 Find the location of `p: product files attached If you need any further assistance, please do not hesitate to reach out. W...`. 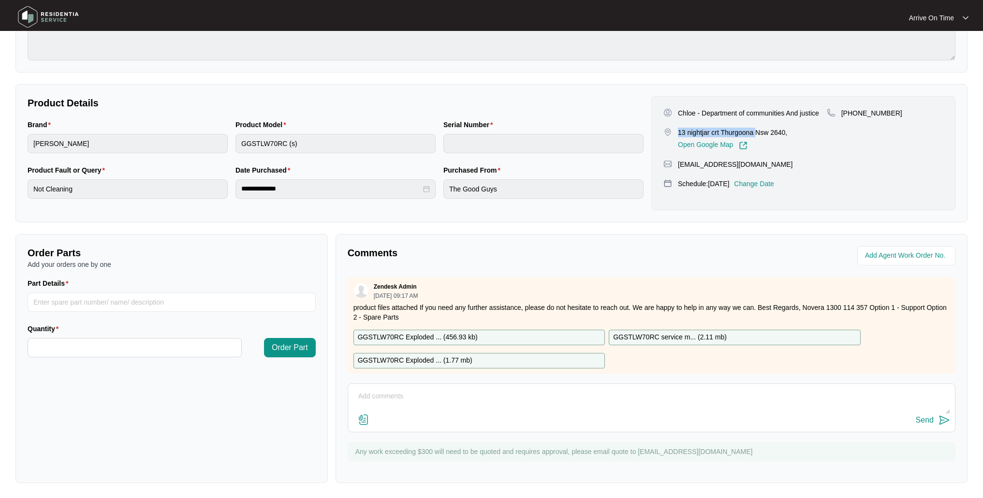

p: product files attached If you need any further assistance, please do not hesitate to reach out. W... is located at coordinates (651, 312).